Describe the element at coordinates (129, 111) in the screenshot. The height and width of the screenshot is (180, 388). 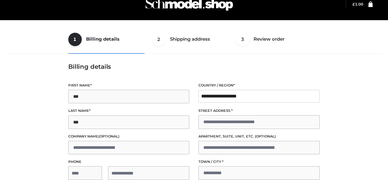
I see `label: Last name` at that location.